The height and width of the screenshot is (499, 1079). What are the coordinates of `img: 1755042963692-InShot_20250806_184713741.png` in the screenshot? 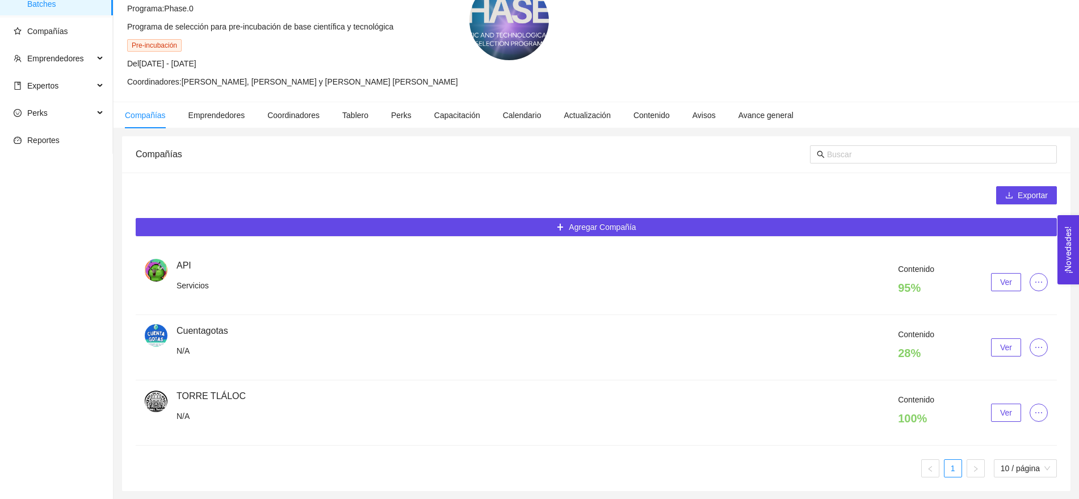 It's located at (156, 401).